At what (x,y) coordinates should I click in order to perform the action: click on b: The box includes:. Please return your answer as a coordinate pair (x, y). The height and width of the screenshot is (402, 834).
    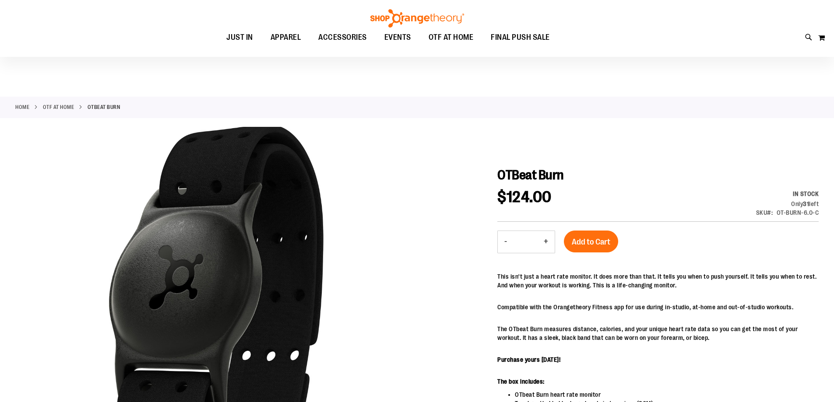
    Looking at the image, I should click on (521, 382).